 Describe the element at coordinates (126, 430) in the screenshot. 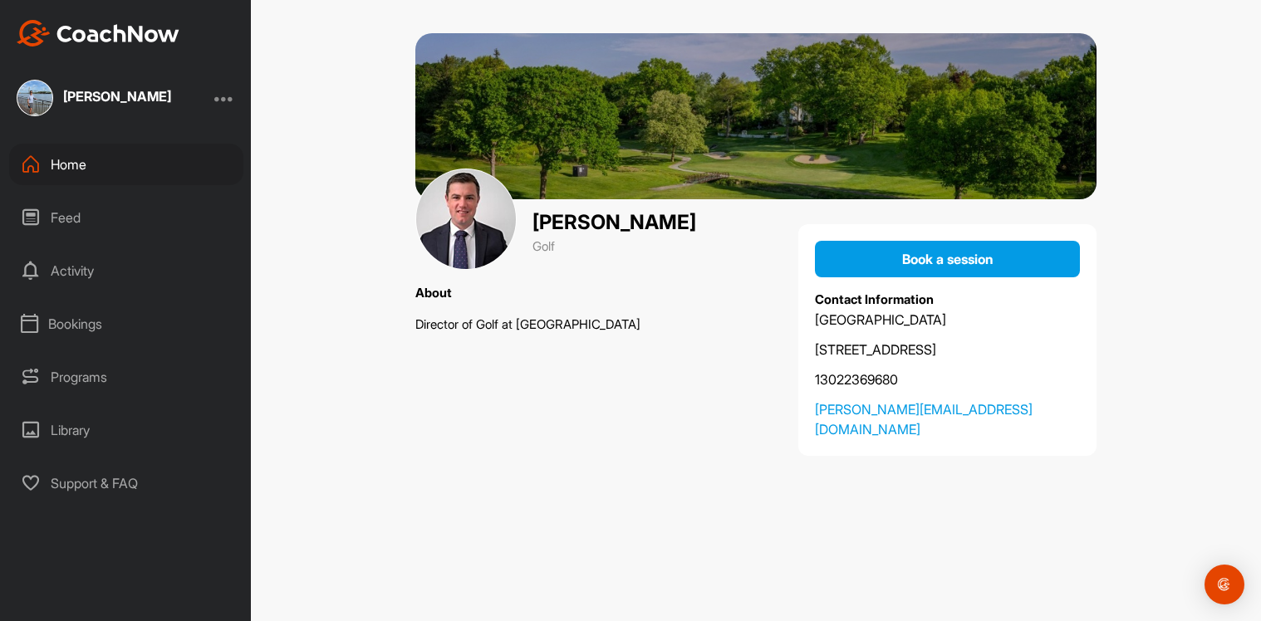

I see `div: Library` at that location.